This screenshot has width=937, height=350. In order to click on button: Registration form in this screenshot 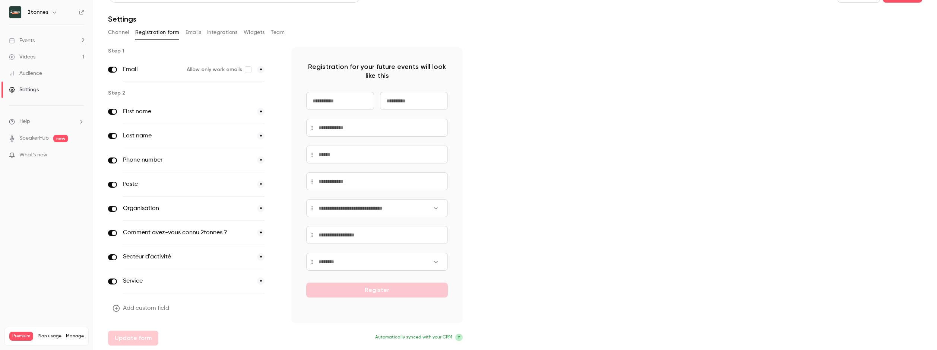, I will do `click(157, 32)`.